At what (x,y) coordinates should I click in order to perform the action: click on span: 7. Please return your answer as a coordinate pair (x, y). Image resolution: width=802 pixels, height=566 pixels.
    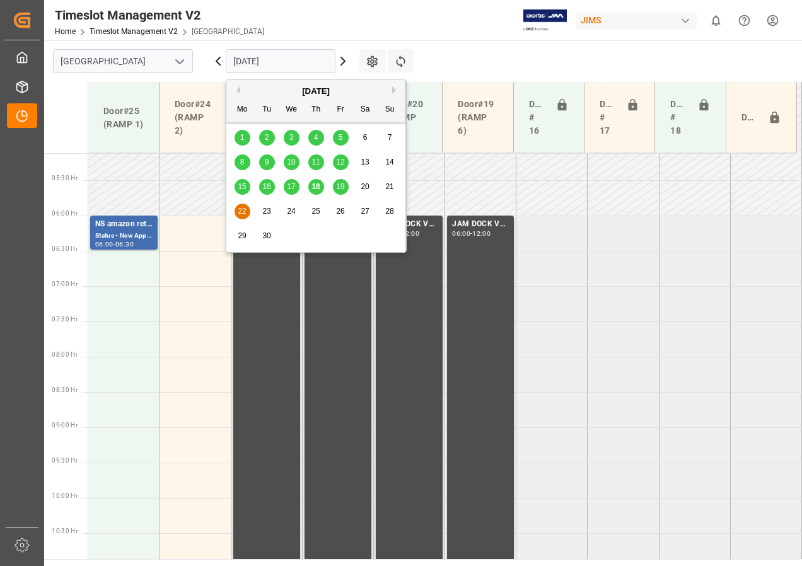
    Looking at the image, I should click on (390, 137).